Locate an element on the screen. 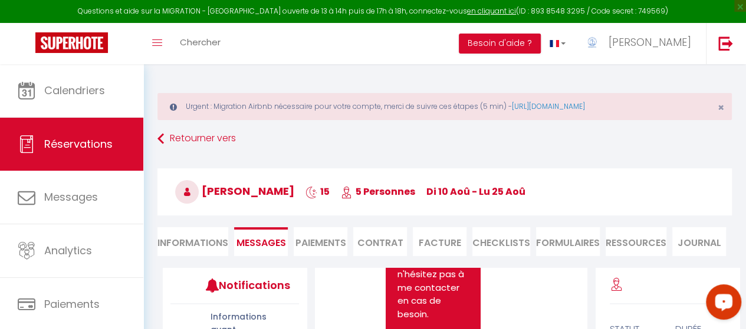  span: di 10 Aoû - lu 25 Aoû is located at coordinates (476, 192).